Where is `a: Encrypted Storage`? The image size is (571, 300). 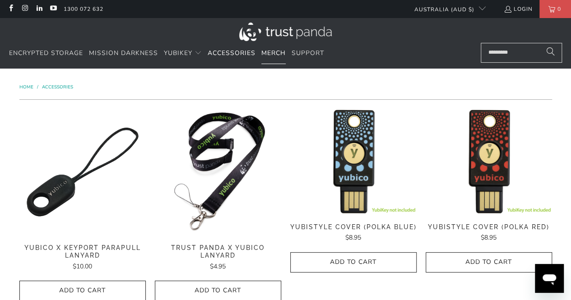 a: Encrypted Storage is located at coordinates (46, 53).